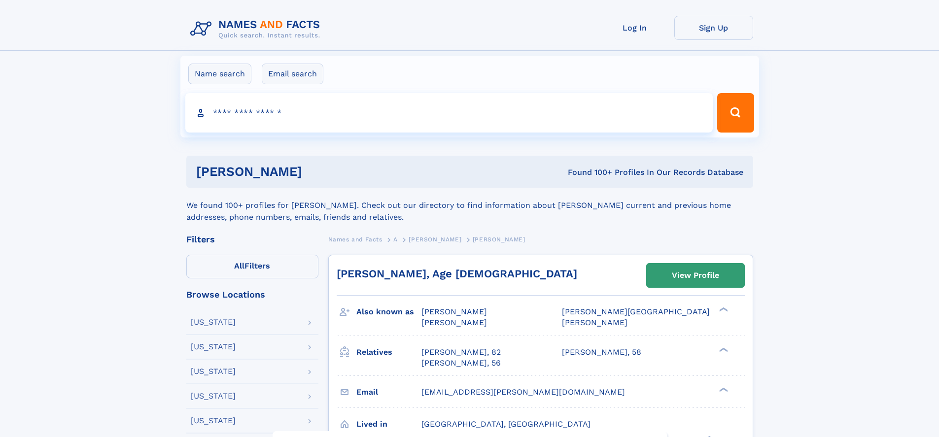 The image size is (939, 437). I want to click on a: Log In, so click(635, 28).